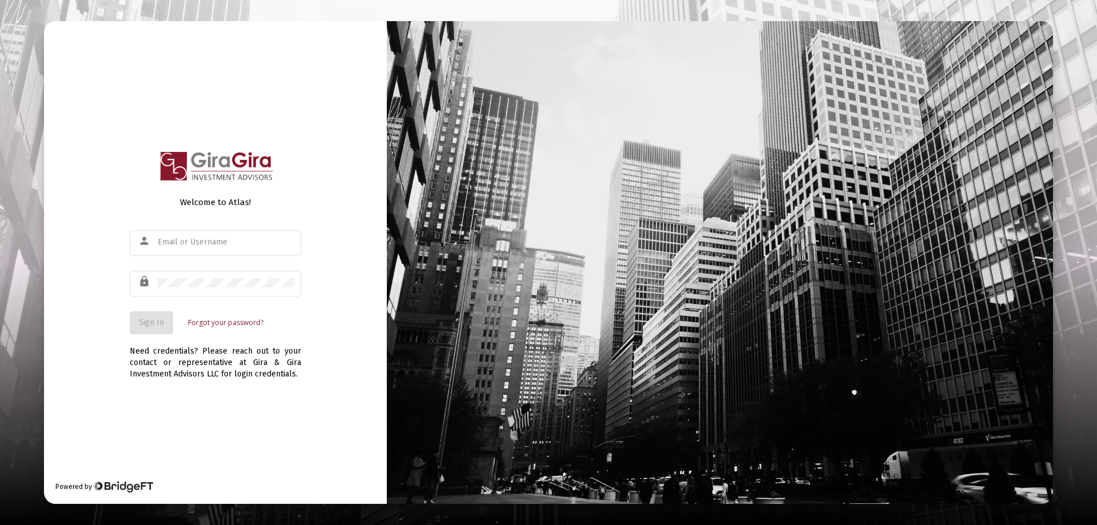 The image size is (1097, 525). I want to click on img: Logo, so click(215, 166).